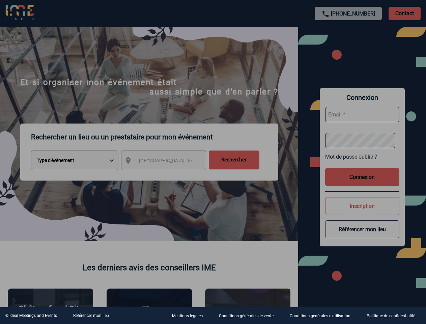  Describe the element at coordinates (91, 315) in the screenshot. I see `a: Référencer mon lieu` at that location.